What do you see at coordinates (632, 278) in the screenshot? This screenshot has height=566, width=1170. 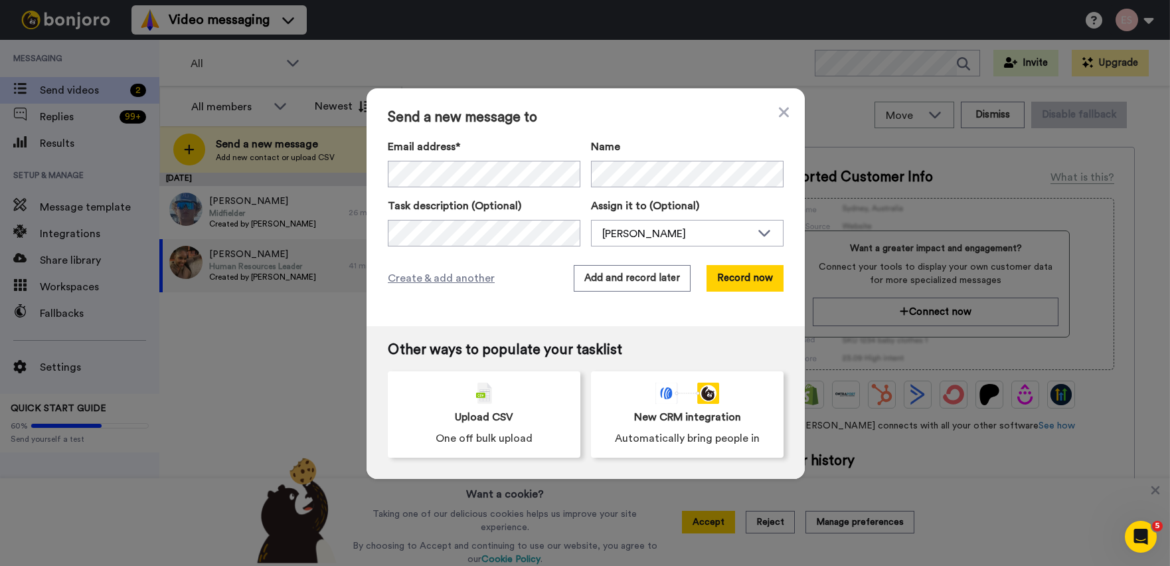 I see `button: Add and record later` at bounding box center [632, 278].